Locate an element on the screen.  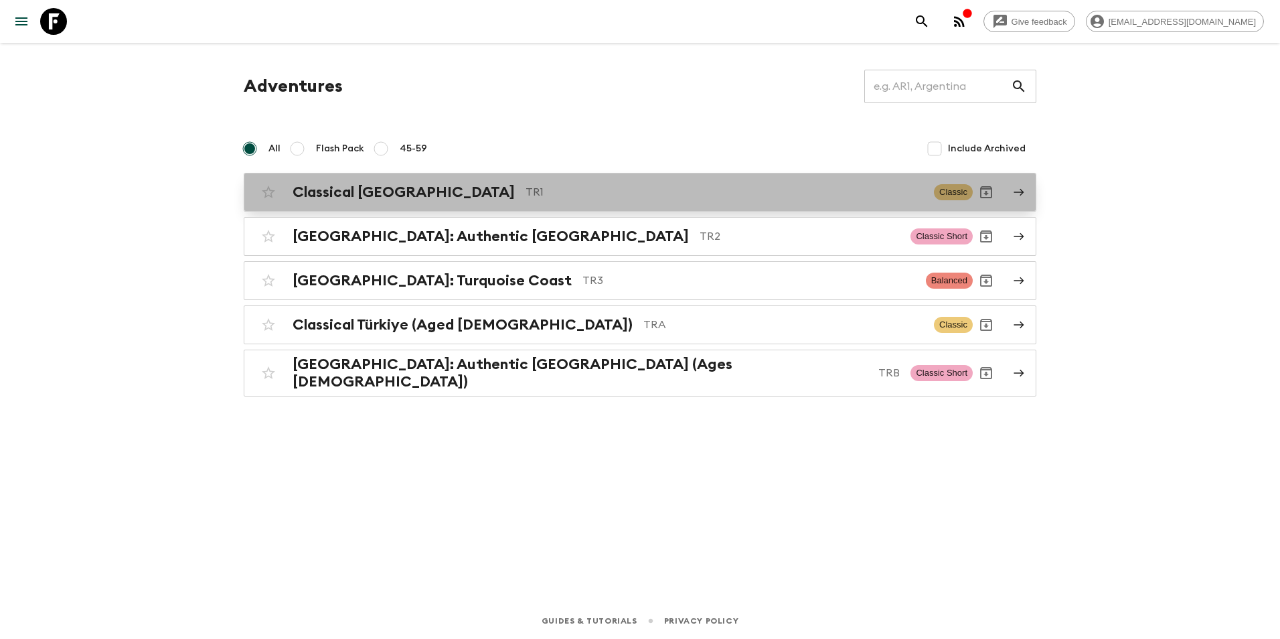
p: TRA is located at coordinates (783, 325).